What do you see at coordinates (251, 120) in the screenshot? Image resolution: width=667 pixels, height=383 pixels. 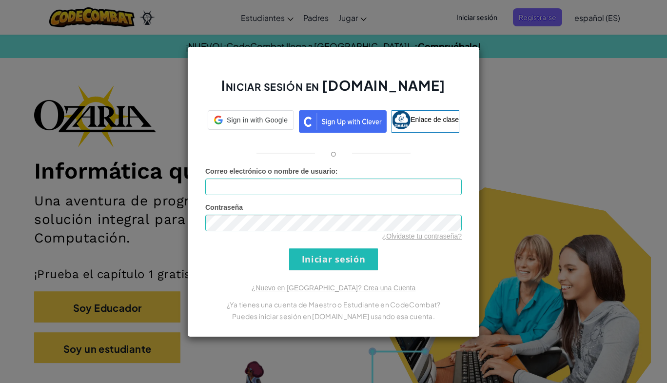 I see `div: Sign in with Google` at bounding box center [251, 120].